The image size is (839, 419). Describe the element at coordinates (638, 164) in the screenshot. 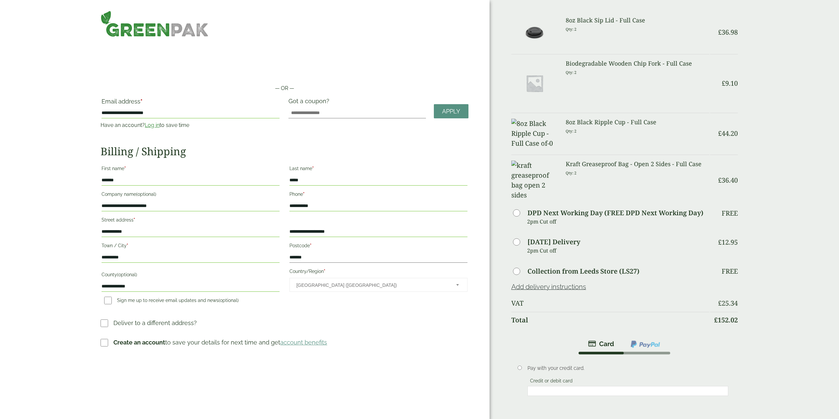

I see `h3: Kraft Greaseproof Bag - Open 2 Sides - Full Case` at that location.